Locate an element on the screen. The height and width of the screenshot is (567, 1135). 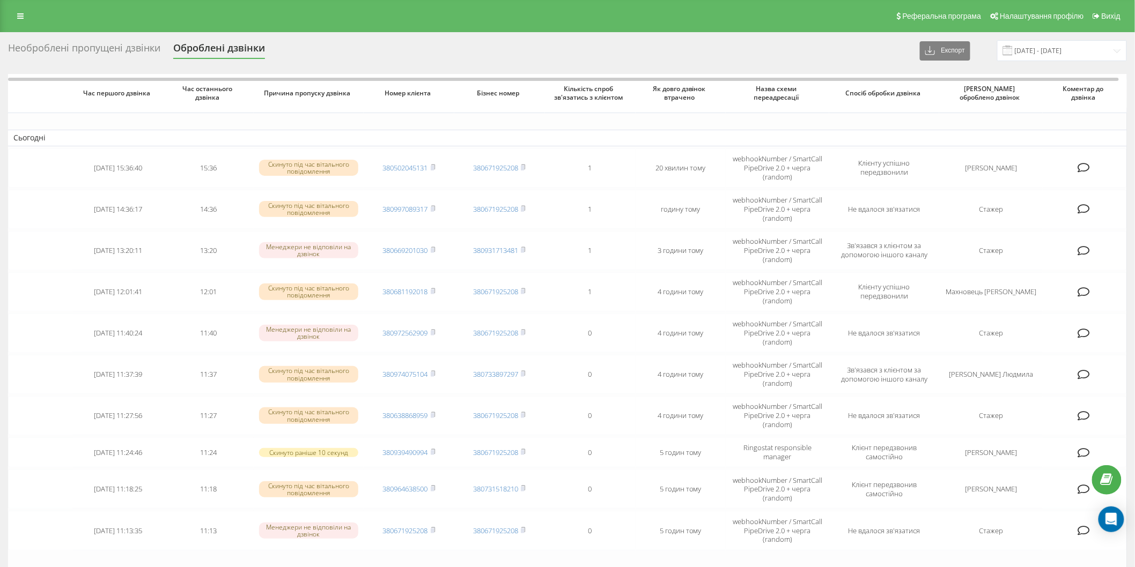
span: Вихід is located at coordinates (1111, 16).